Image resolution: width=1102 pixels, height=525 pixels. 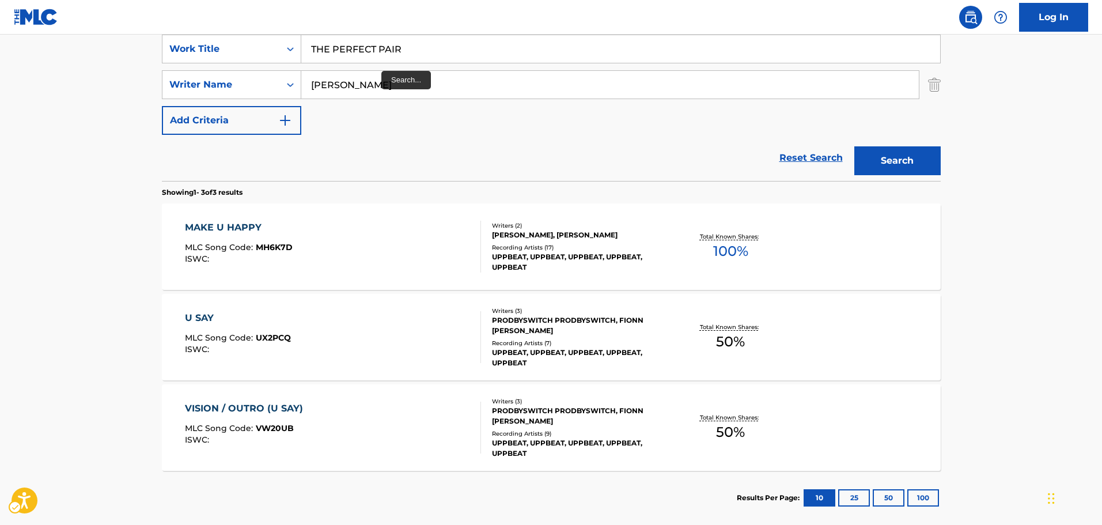 What do you see at coordinates (1052, 498) in the screenshot?
I see `div: Drag` at bounding box center [1052, 498].